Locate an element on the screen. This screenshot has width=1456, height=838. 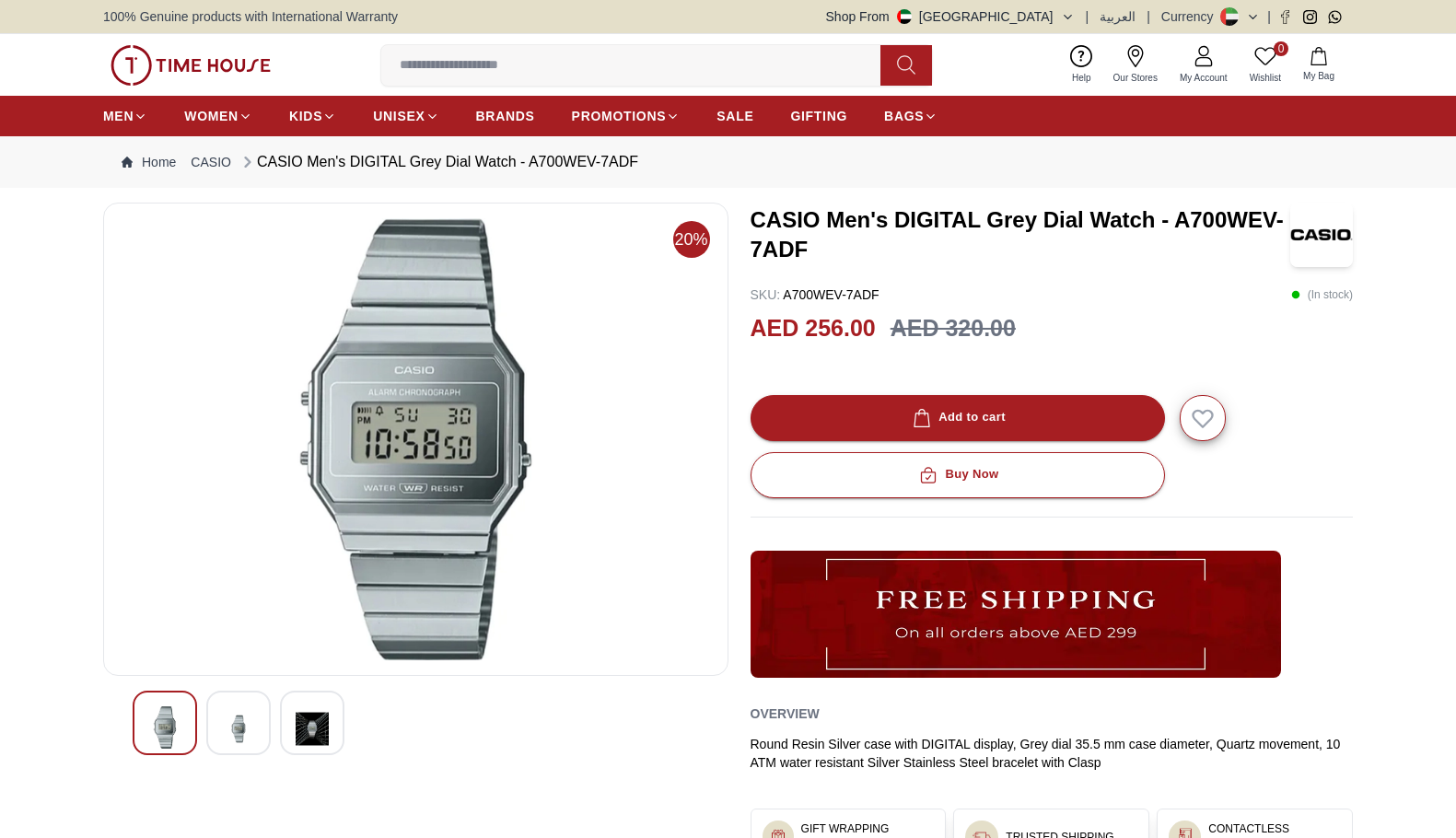
a: Instagram is located at coordinates (1310, 17).